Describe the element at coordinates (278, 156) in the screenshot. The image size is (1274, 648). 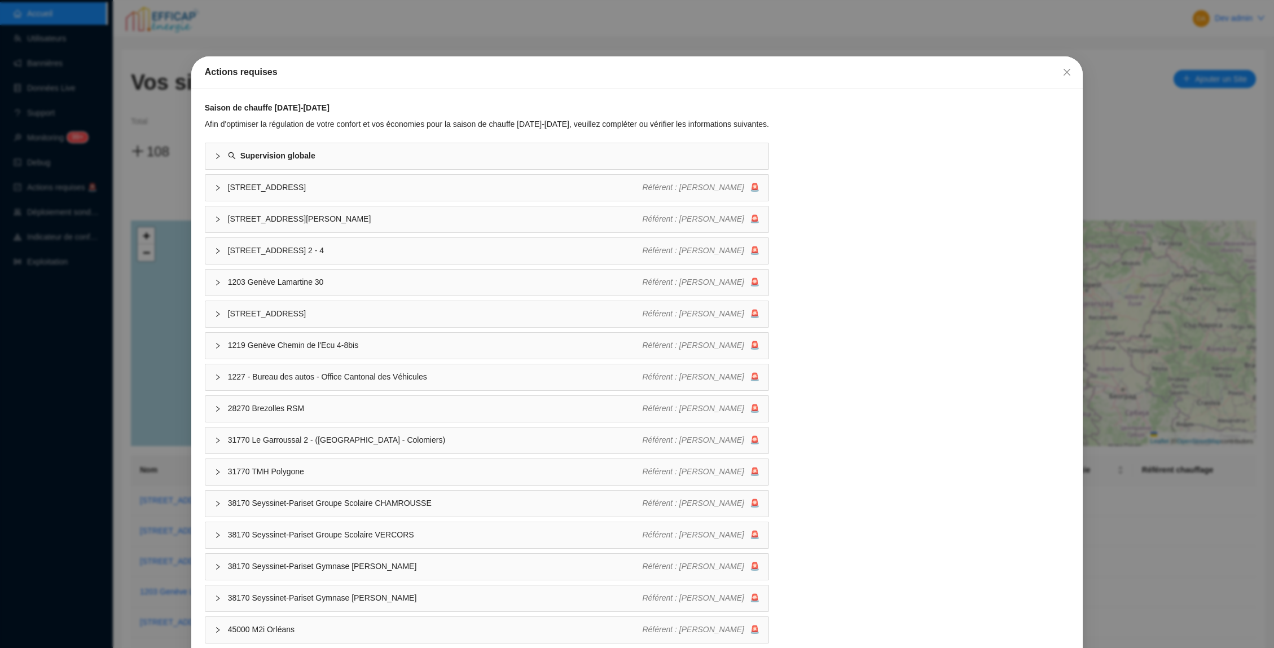
I see `strong: Supervision globale` at that location.